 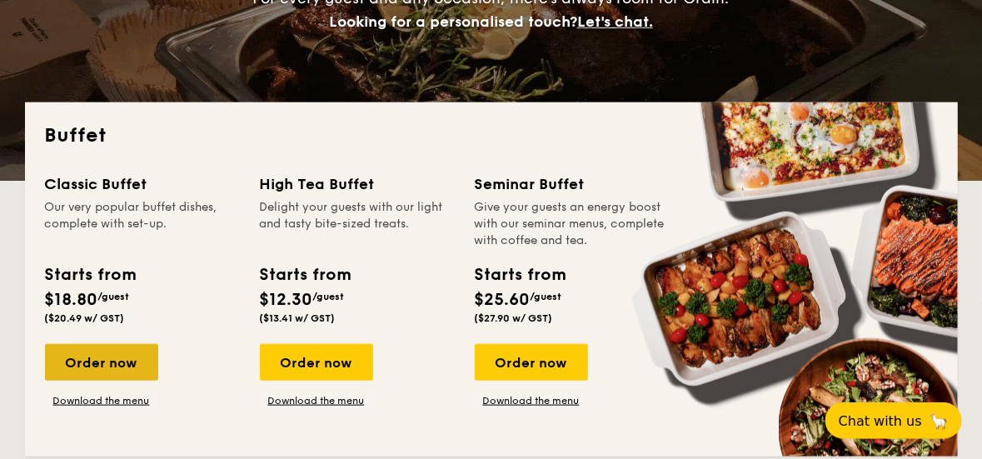 I want to click on div: Our very popular buffet dishes, complete with set-up., so click(x=142, y=224).